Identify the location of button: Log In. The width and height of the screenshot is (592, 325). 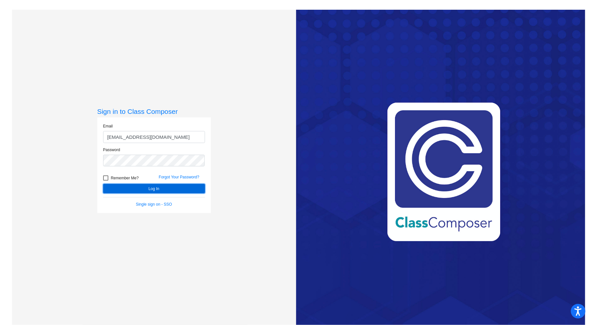
(154, 189).